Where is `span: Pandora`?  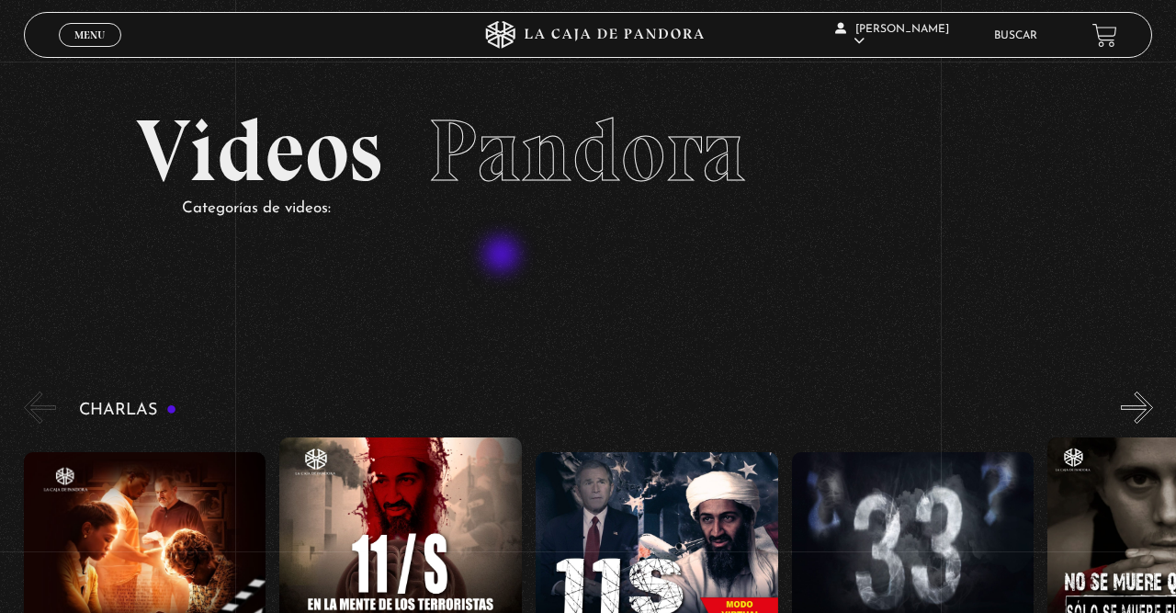 span: Pandora is located at coordinates (587, 151).